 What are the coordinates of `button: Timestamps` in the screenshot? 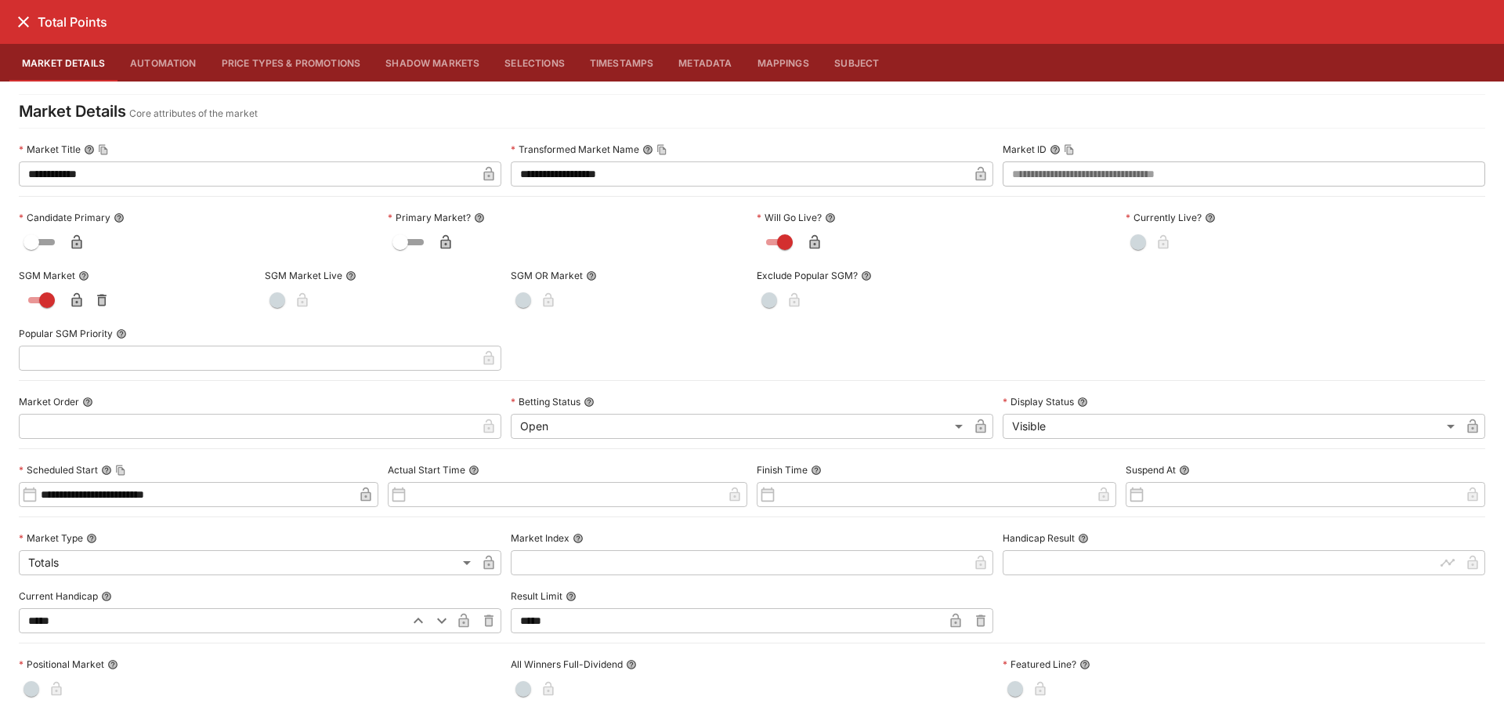 It's located at (622, 63).